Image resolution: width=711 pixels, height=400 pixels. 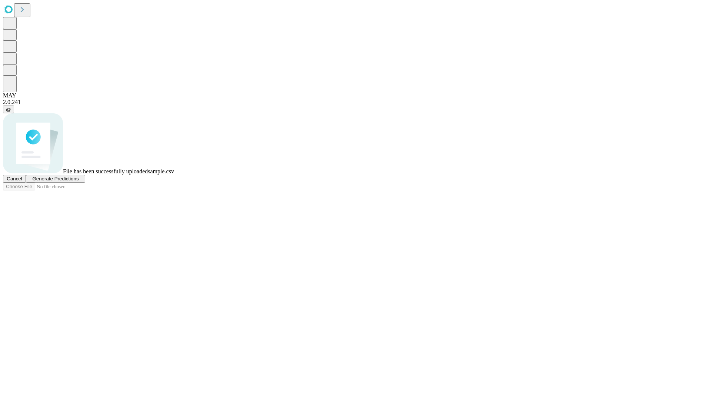 I want to click on span: Generate Predictions, so click(x=55, y=178).